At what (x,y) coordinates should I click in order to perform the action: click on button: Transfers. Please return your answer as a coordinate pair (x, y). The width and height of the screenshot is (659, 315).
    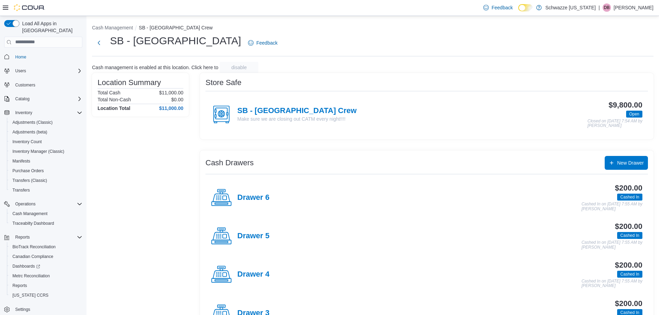
    Looking at the image, I should click on (46, 190).